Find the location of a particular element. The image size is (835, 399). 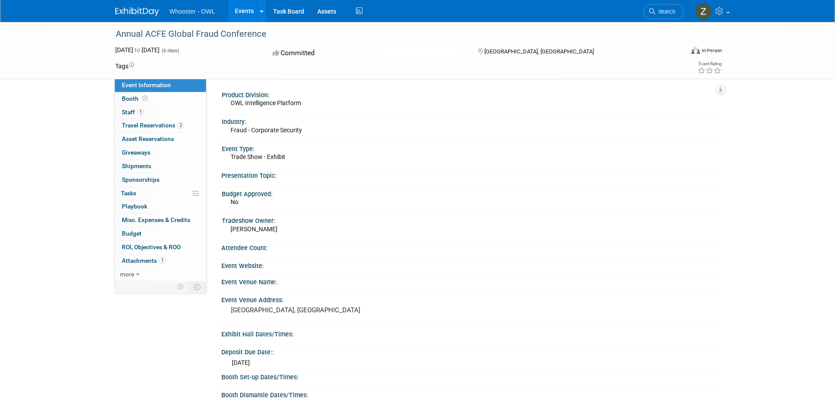

a: Misc. Expenses & Credits is located at coordinates (160, 220).